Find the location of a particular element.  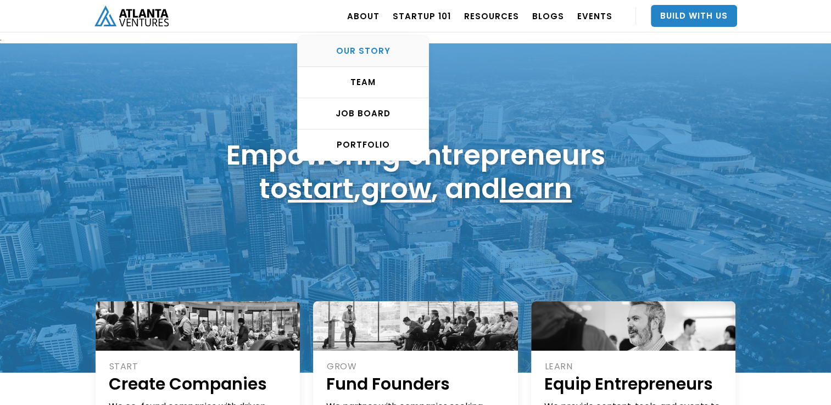

h1: Empowering entrepreneurs to , , and is located at coordinates (416, 172).